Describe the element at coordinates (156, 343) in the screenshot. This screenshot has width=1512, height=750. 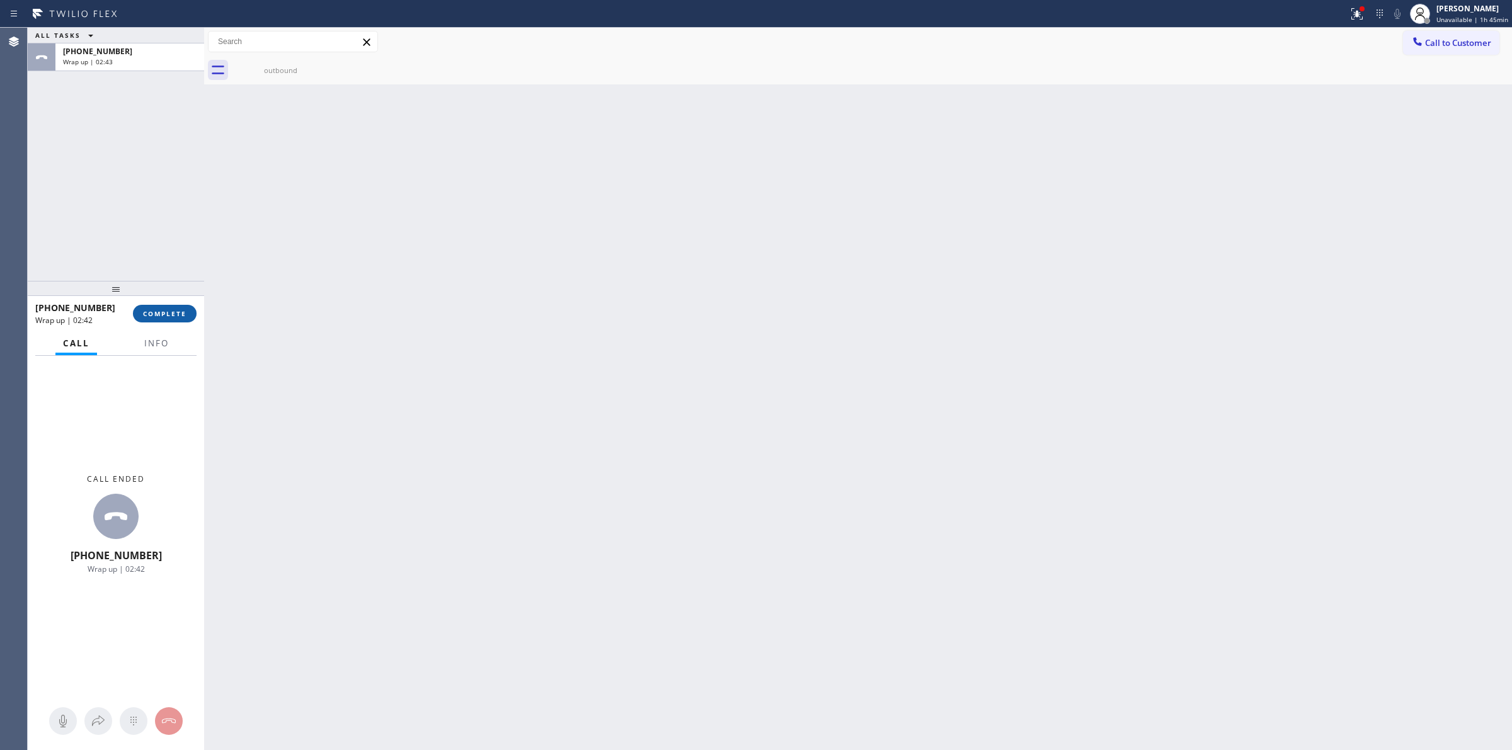
I see `span: Info` at that location.